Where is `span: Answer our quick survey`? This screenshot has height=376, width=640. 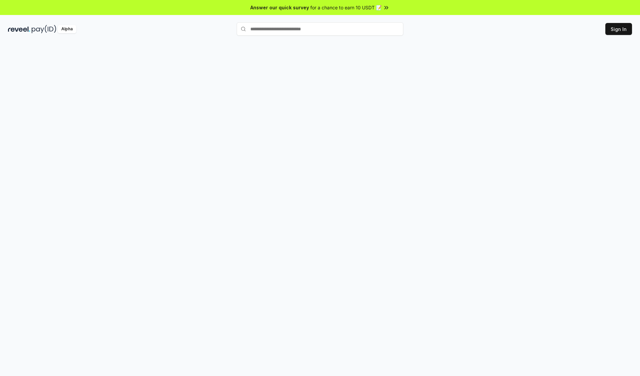
span: Answer our quick survey is located at coordinates (280, 7).